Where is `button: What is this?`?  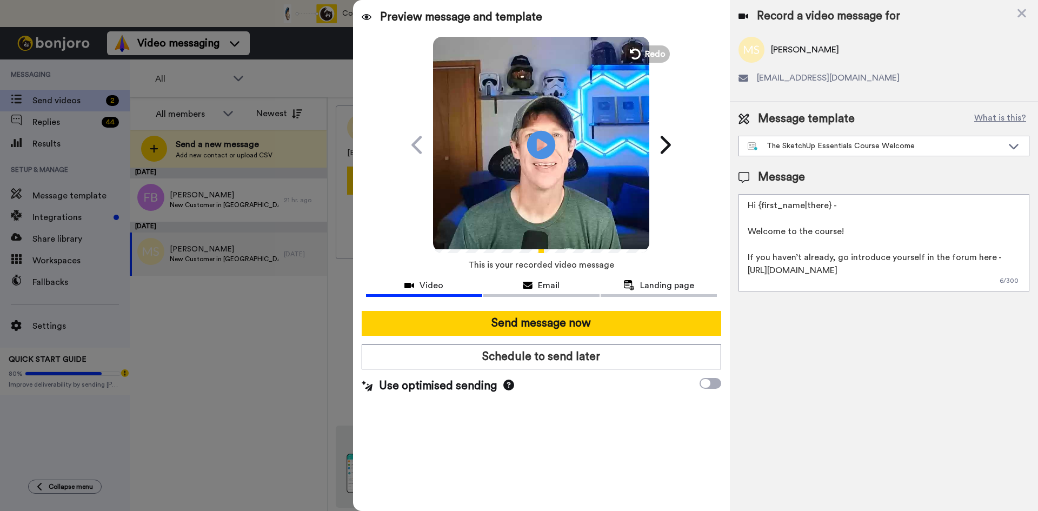
button: What is this? is located at coordinates (1000, 119).